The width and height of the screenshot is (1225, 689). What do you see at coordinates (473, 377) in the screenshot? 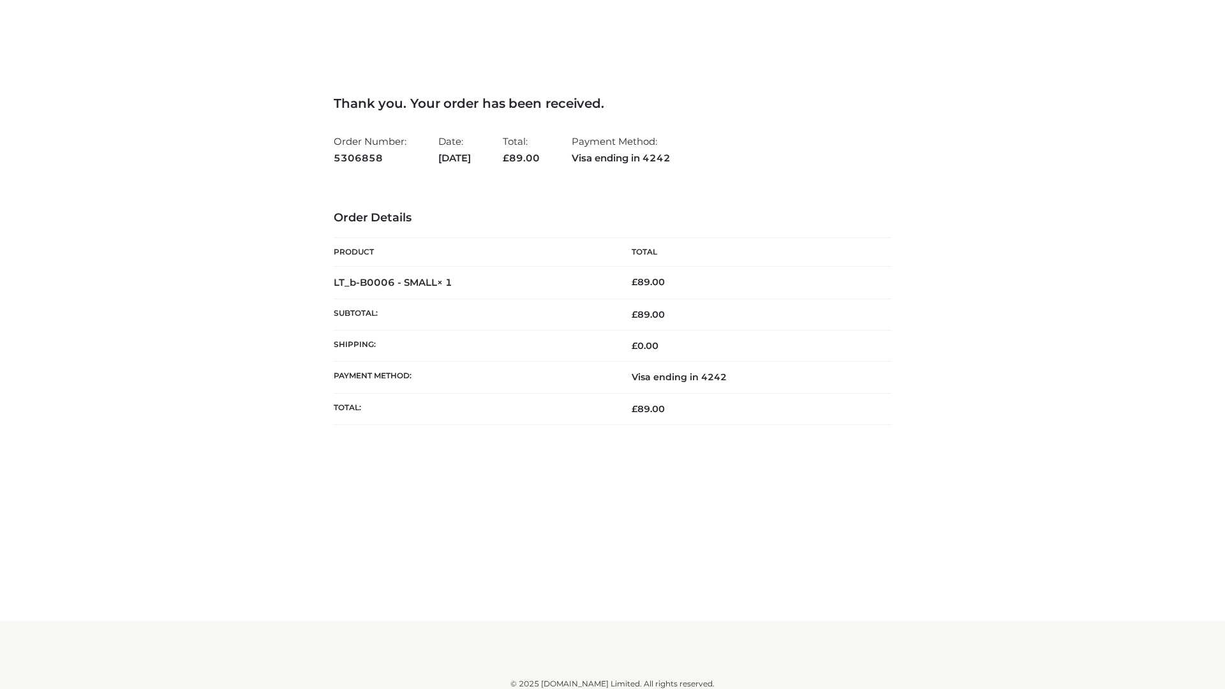
I see `th: Payment method:` at bounding box center [473, 377].